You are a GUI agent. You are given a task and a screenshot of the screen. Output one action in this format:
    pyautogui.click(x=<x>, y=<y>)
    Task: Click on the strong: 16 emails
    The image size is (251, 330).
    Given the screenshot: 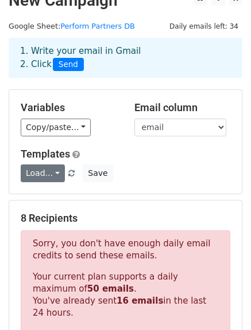 What is the action you would take?
    pyautogui.click(x=139, y=301)
    